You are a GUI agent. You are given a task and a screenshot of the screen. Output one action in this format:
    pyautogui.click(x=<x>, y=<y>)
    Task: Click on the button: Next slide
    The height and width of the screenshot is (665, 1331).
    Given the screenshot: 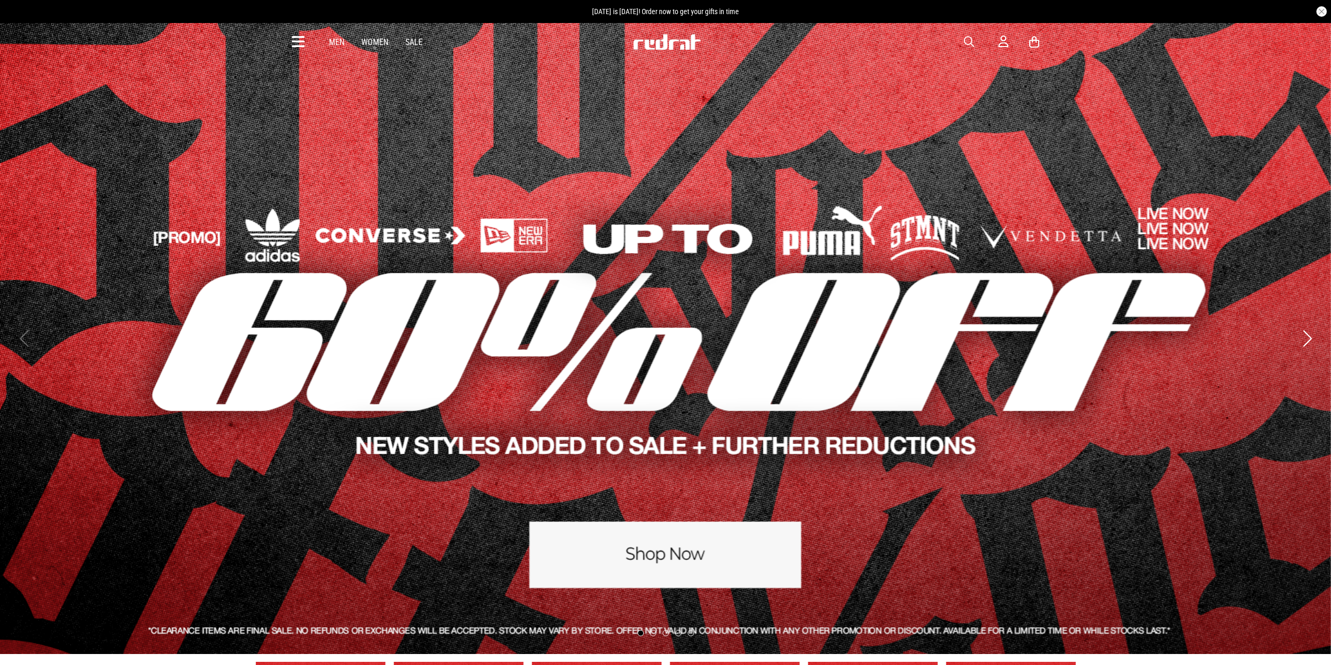 What is the action you would take?
    pyautogui.click(x=1307, y=338)
    